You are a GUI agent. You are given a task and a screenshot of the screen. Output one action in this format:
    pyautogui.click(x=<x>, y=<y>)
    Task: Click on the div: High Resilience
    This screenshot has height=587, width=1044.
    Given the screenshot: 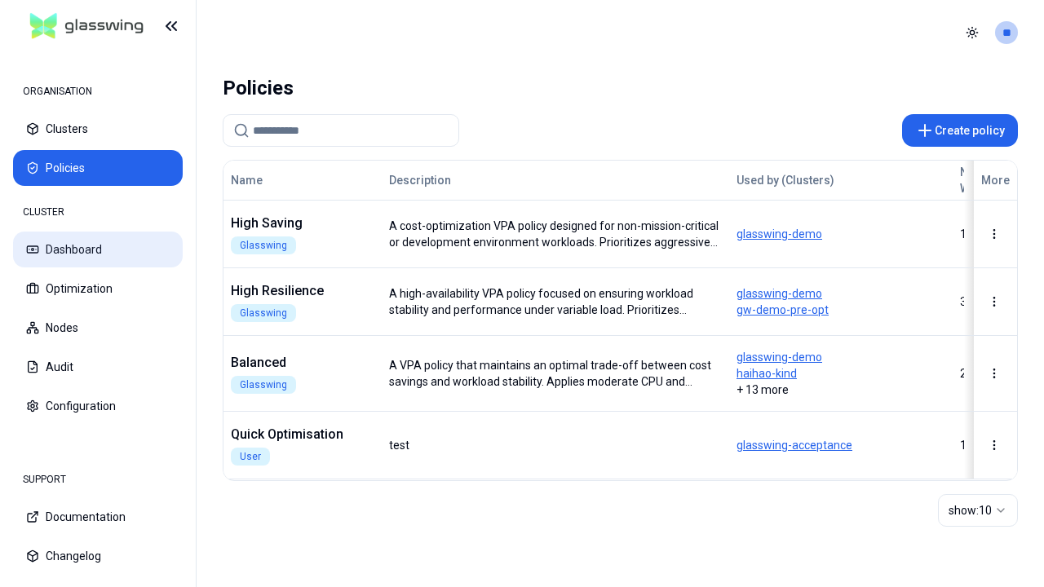 What is the action you would take?
    pyautogui.click(x=303, y=291)
    